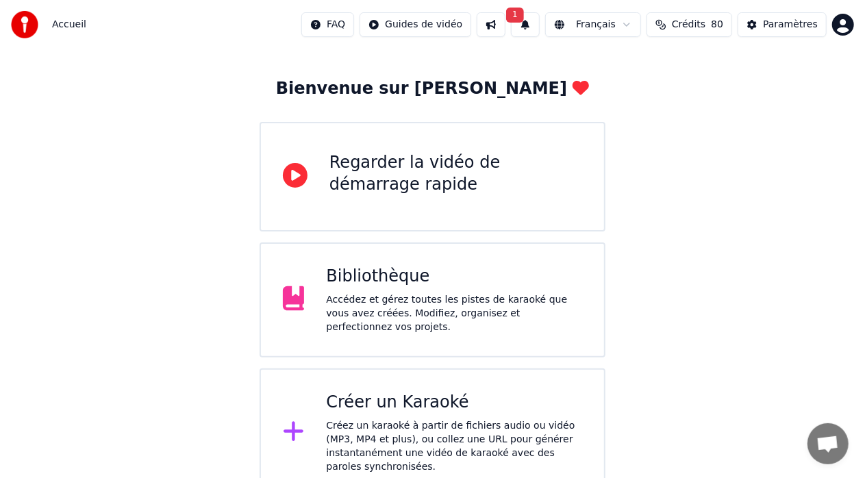  I want to click on nav: breadcrumb, so click(69, 25).